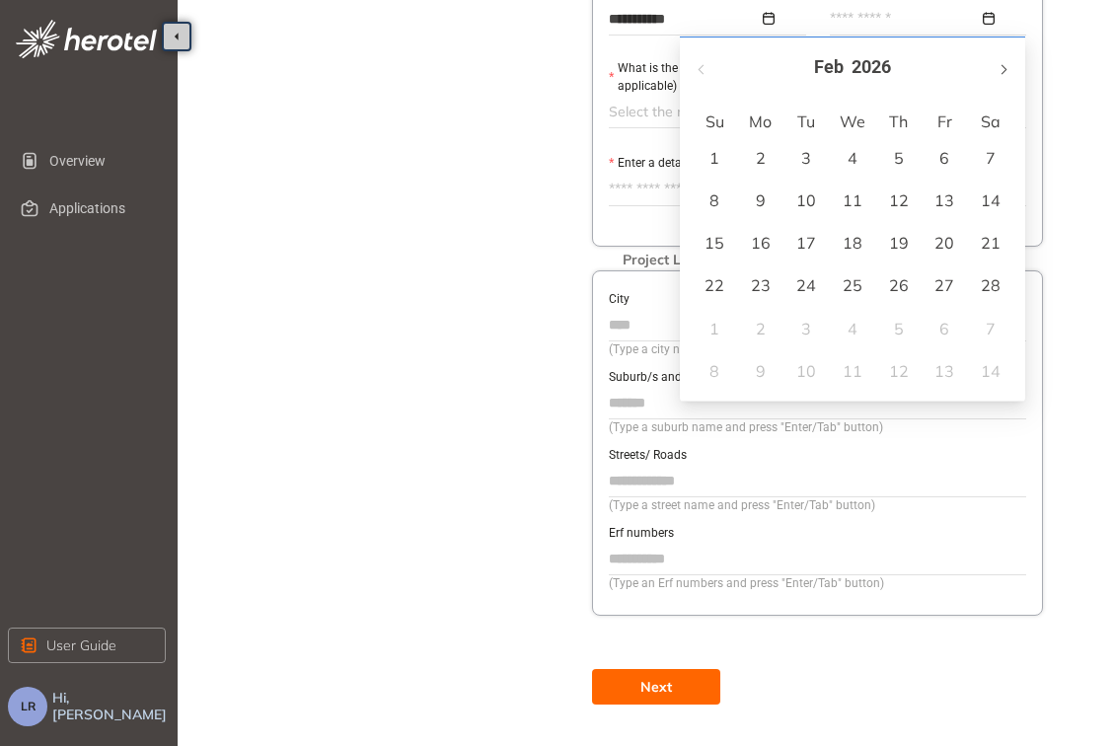 The height and width of the screenshot is (746, 1114). I want to click on td: 2026-02-09, so click(760, 200).